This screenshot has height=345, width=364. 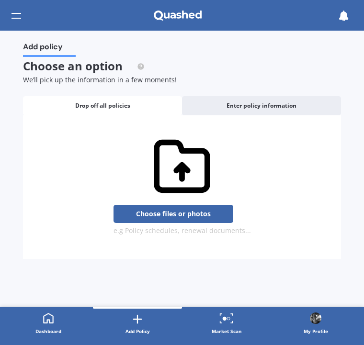 What do you see at coordinates (100, 80) in the screenshot?
I see `span: We’ll pick up the information in a few moments!` at bounding box center [100, 80].